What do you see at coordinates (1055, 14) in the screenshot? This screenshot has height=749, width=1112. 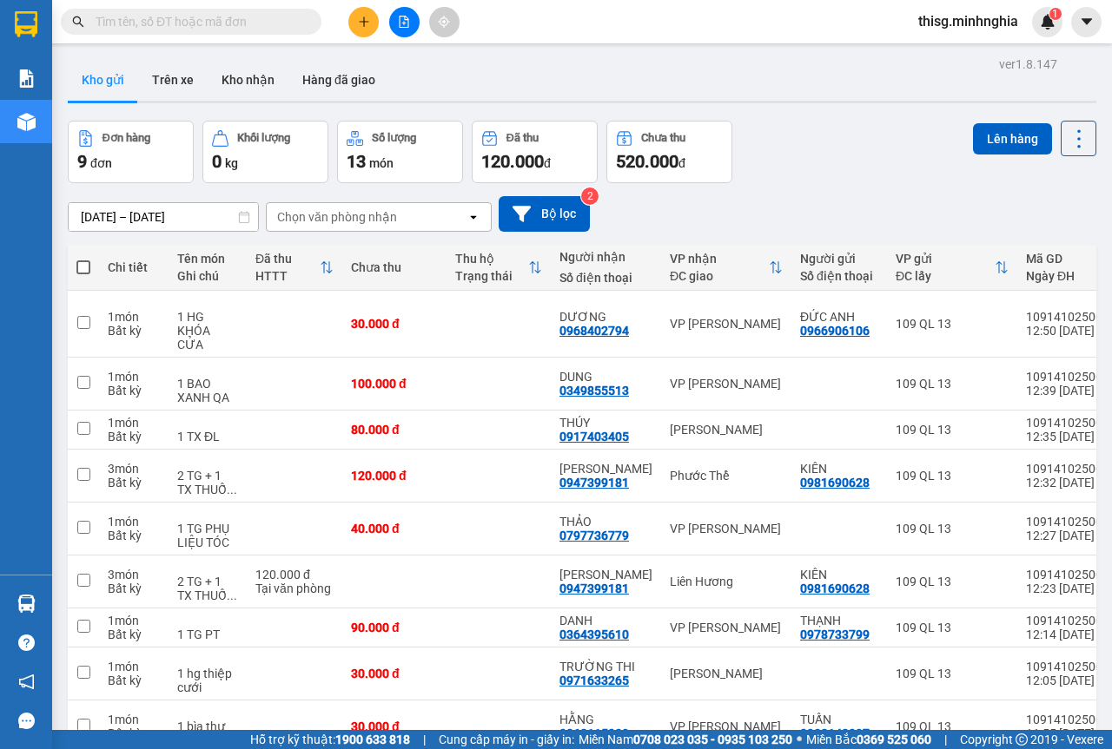 I see `sup: 1` at bounding box center [1055, 14].